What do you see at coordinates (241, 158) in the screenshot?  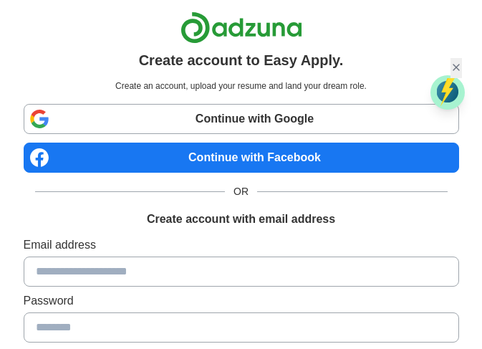 I see `a: Continue with Facebook` at bounding box center [241, 158].